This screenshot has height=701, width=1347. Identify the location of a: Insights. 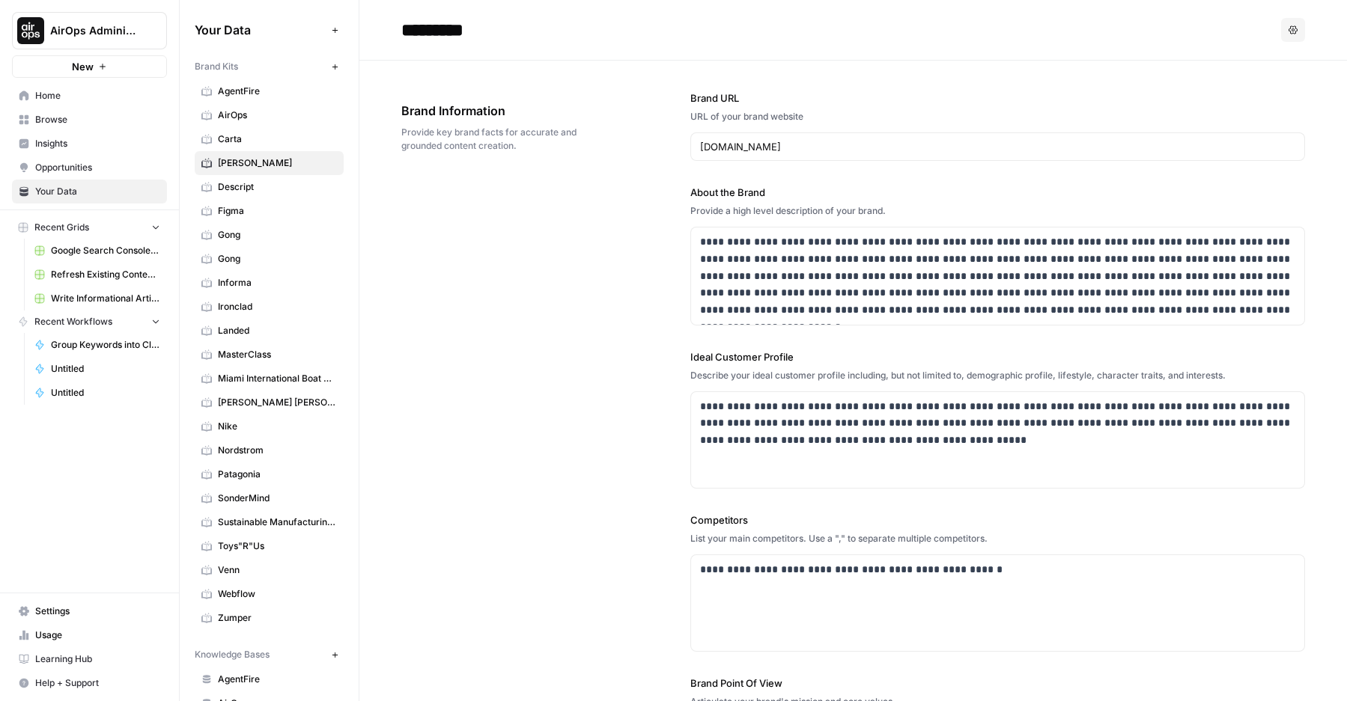
(89, 144).